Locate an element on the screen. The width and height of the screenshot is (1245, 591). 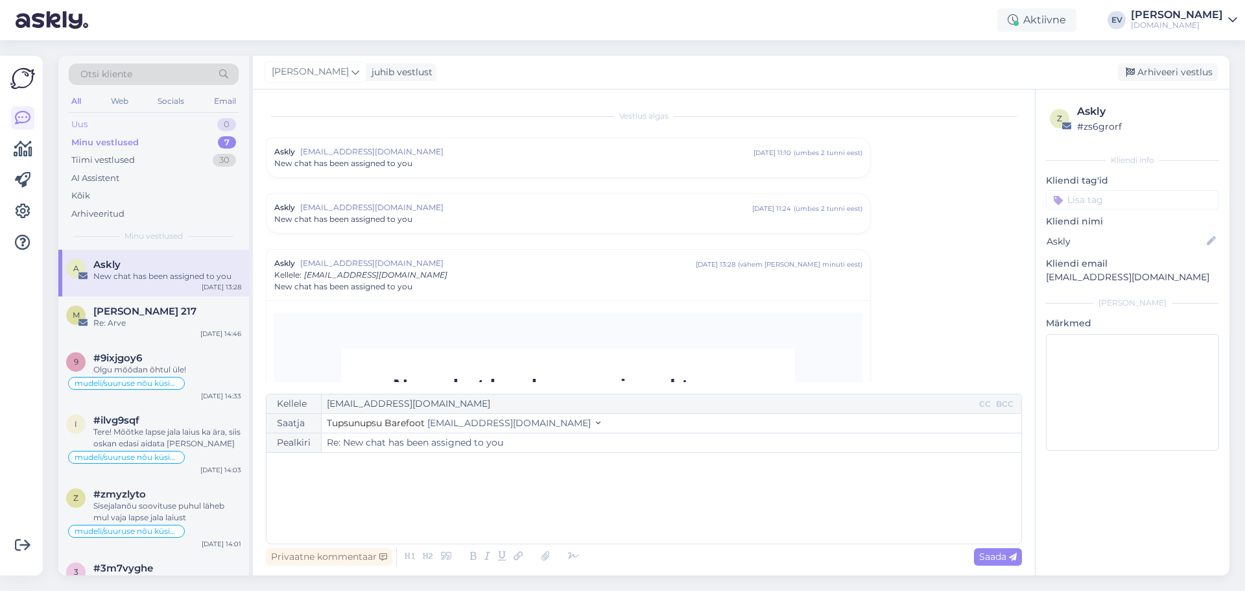
div: Email is located at coordinates (225, 101).